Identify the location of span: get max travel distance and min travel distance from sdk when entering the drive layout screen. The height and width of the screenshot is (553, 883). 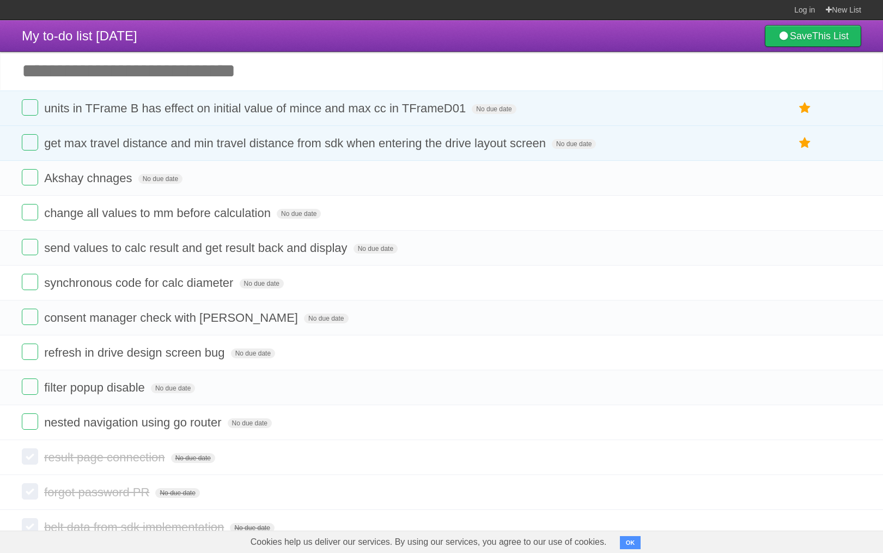
(296, 143).